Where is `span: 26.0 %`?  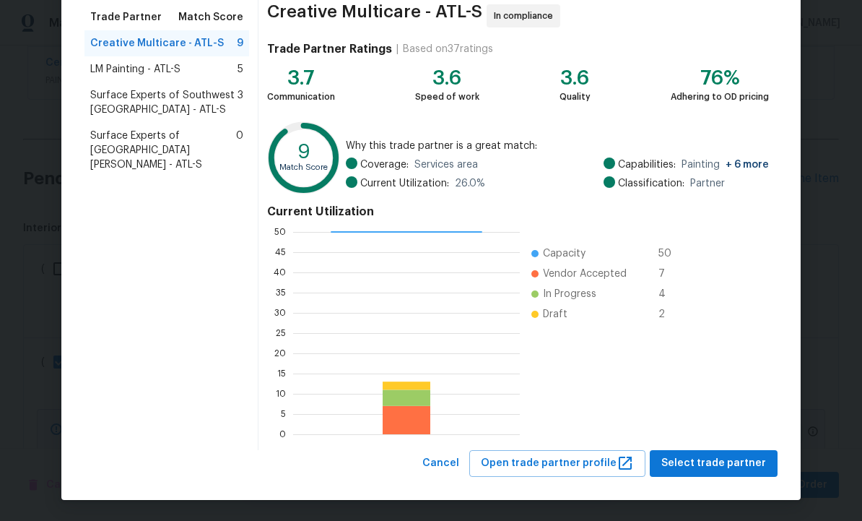
span: 26.0 % is located at coordinates (470, 183).